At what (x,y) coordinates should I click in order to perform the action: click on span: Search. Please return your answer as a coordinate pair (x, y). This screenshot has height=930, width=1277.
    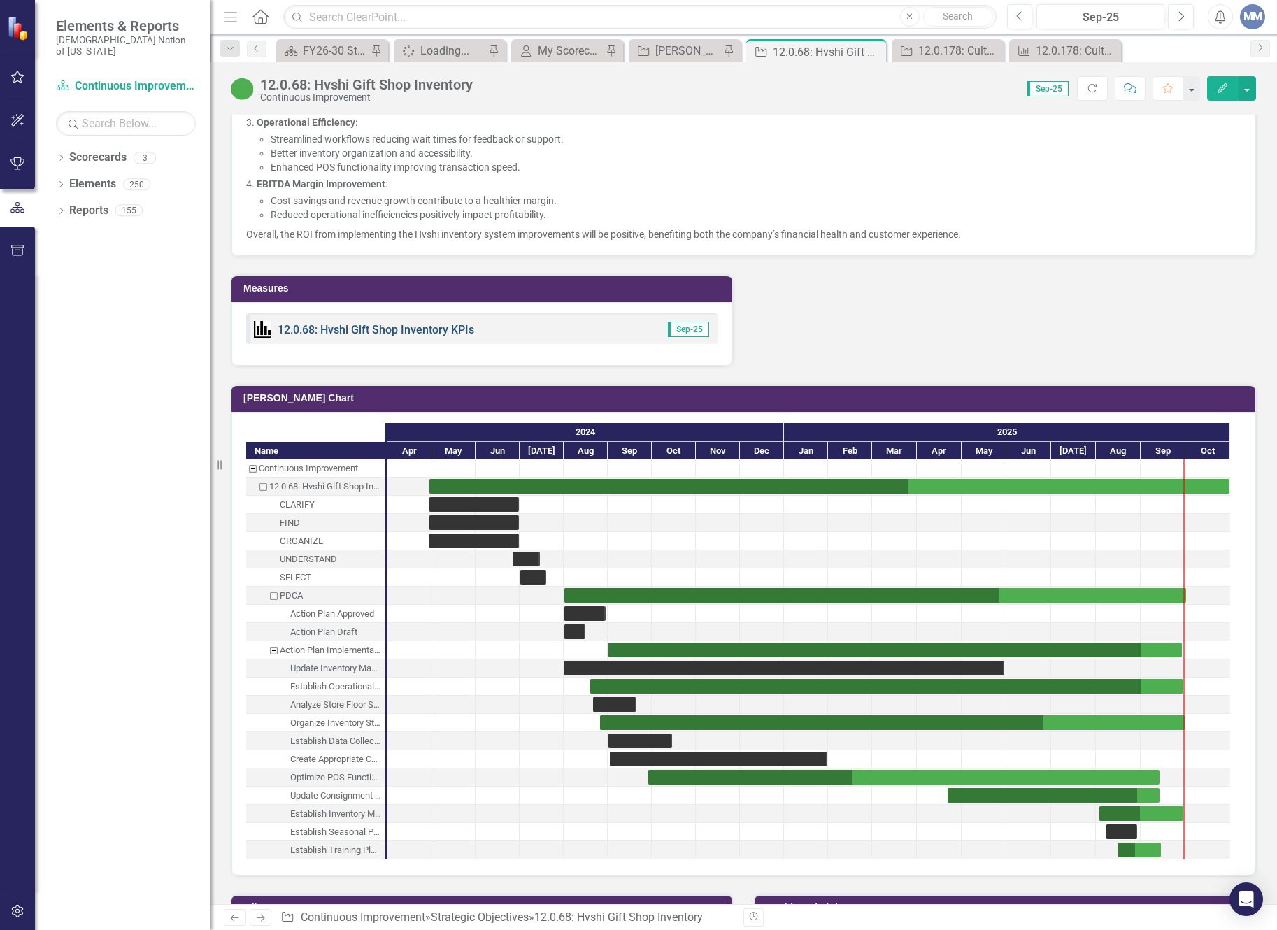
    Looking at the image, I should click on (958, 16).